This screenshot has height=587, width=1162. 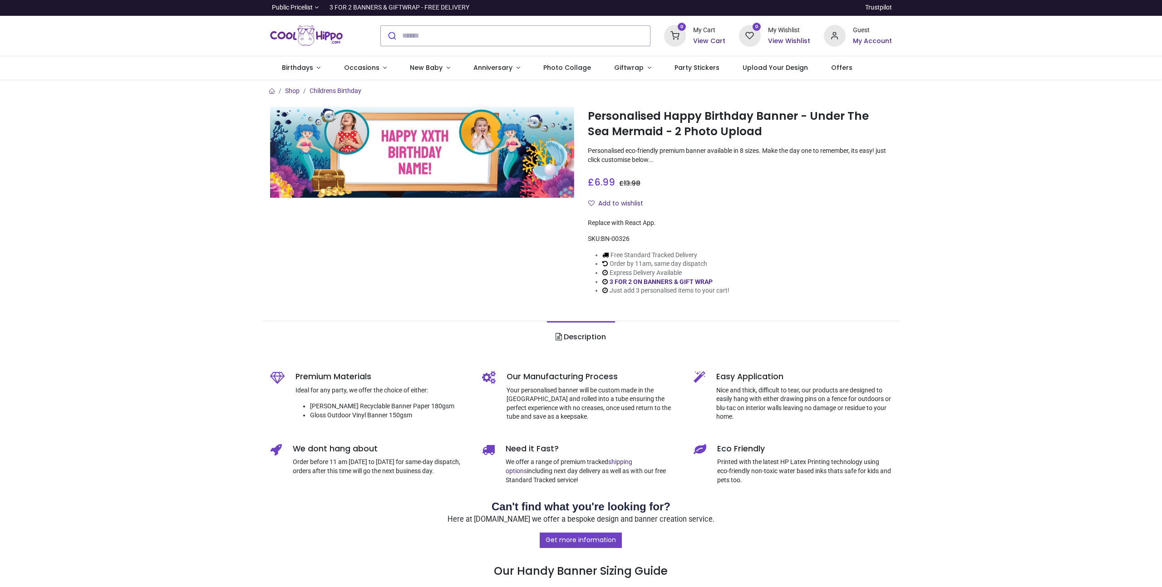 I want to click on span: Offers, so click(x=841, y=68).